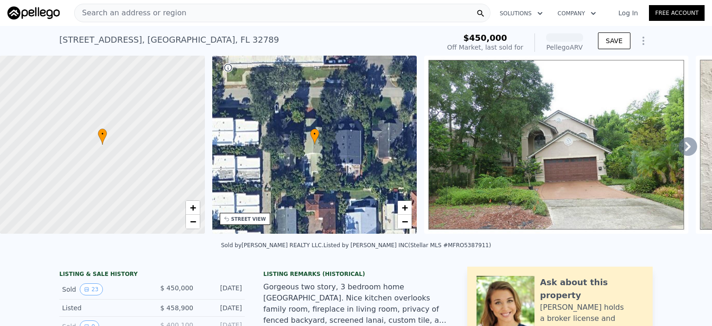 This screenshot has height=326, width=712. Describe the element at coordinates (177, 308) in the screenshot. I see `span: $ 458,900` at that location.